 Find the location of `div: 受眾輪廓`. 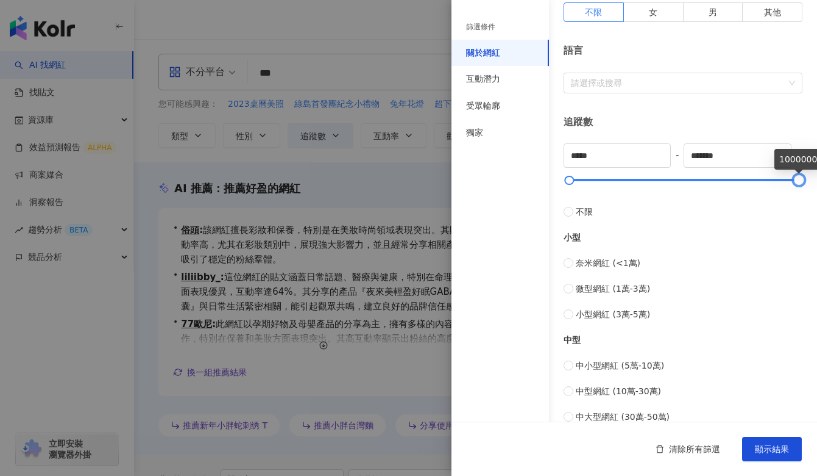

div: 受眾輪廓 is located at coordinates (483, 106).